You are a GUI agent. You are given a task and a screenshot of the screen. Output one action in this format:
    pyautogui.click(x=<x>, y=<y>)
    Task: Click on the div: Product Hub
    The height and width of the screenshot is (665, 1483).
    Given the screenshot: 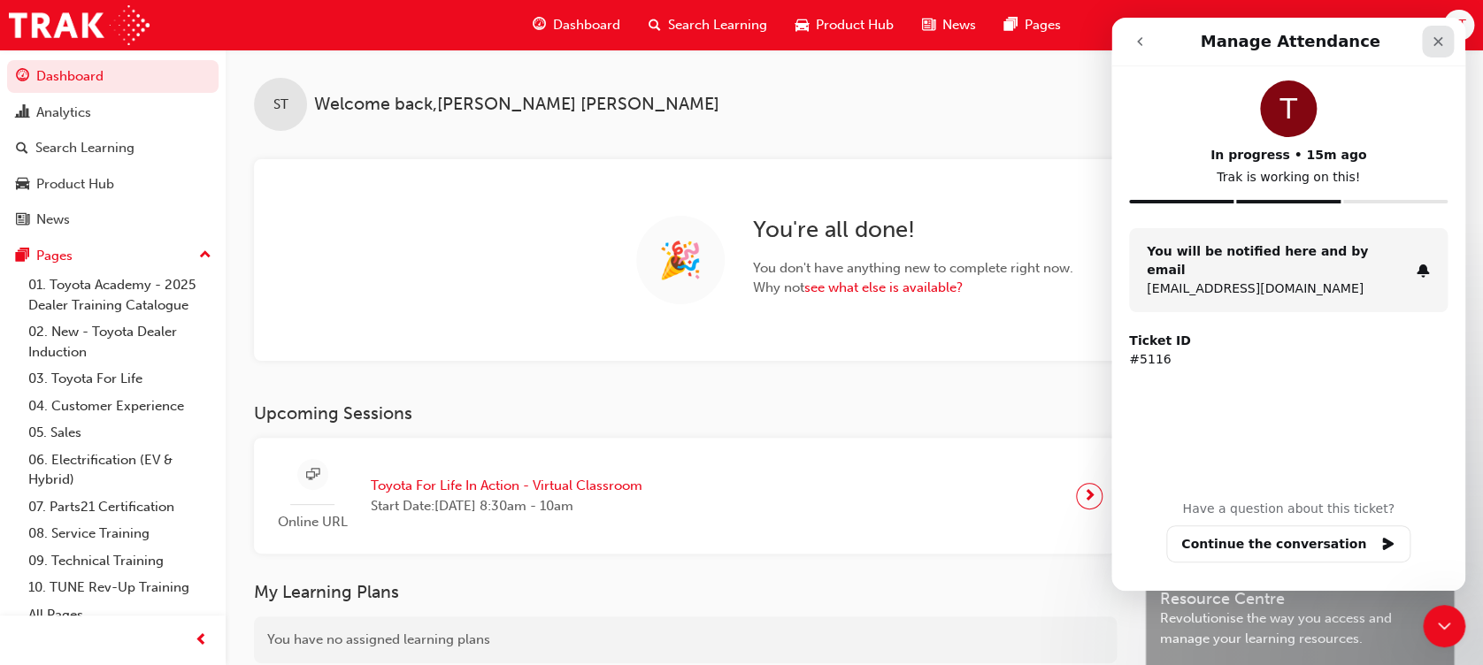 What is the action you would take?
    pyautogui.click(x=75, y=184)
    